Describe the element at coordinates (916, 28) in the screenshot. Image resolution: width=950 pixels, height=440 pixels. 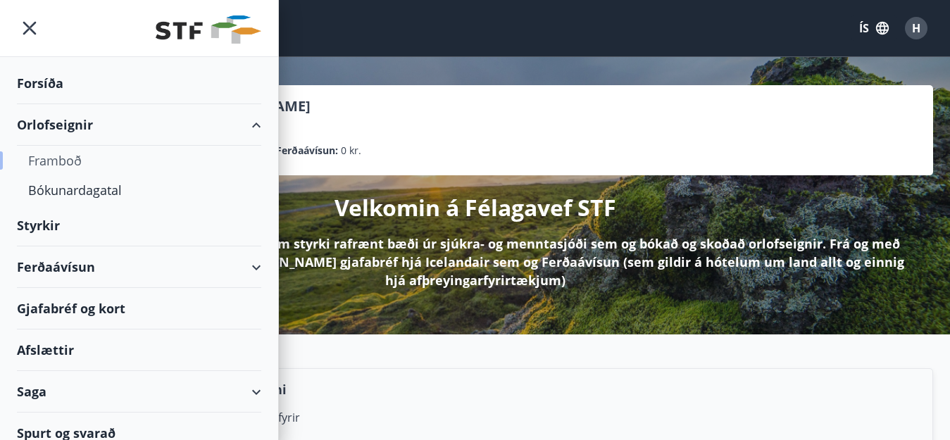
I see `span: H` at that location.